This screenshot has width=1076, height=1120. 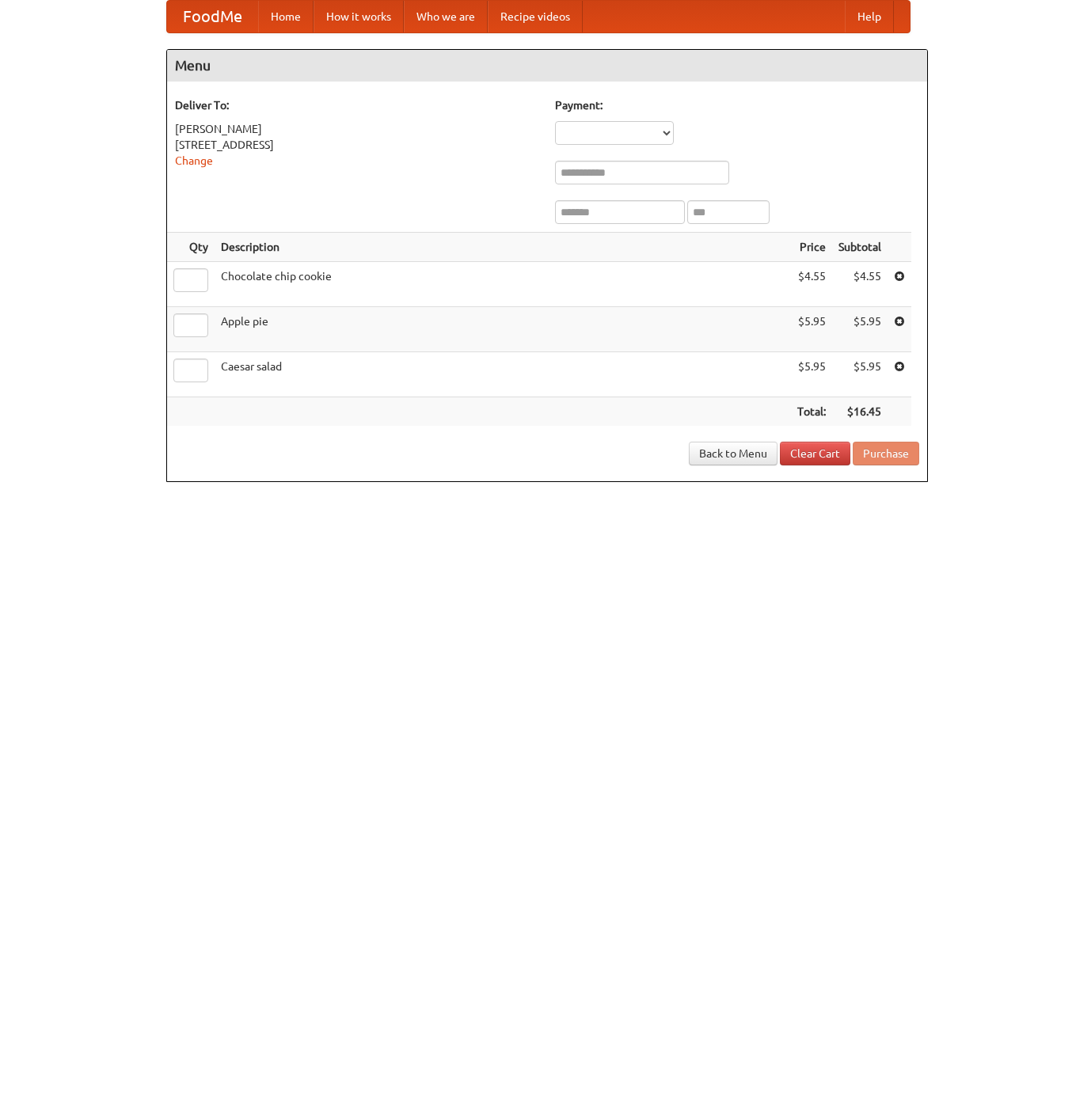 I want to click on td: Apple pie, so click(x=502, y=329).